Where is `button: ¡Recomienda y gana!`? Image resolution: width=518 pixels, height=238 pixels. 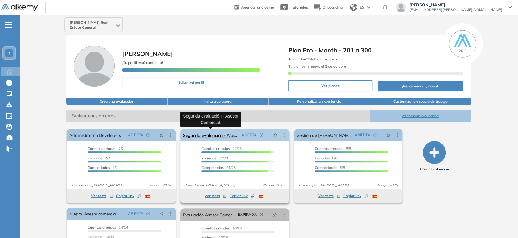 button: ¡Recomienda y gana! is located at coordinates (420, 86).